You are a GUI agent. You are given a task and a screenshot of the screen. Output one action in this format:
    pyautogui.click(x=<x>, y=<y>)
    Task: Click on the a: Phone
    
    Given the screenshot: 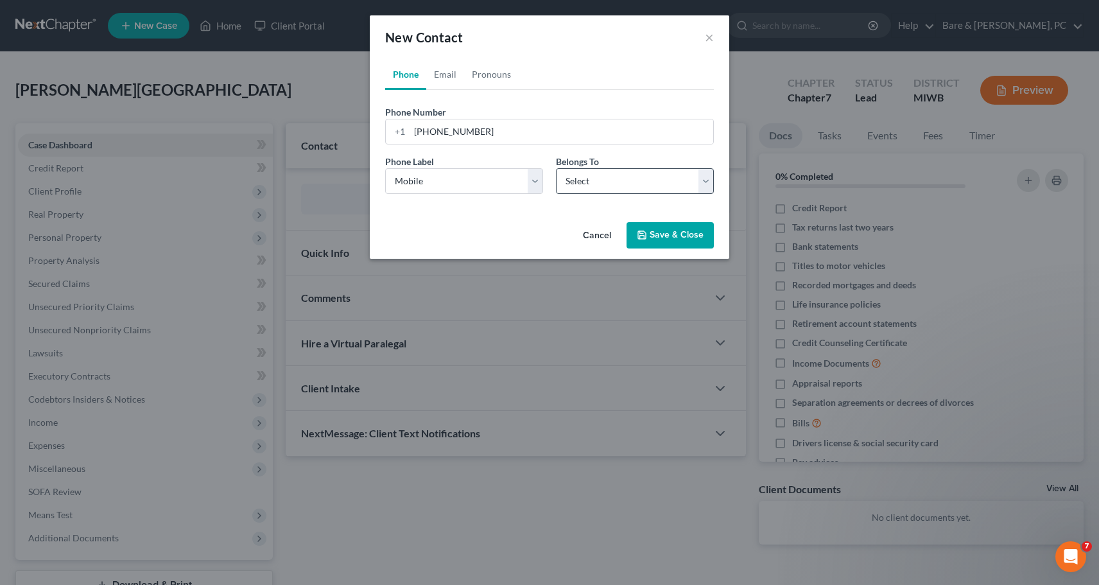 What is the action you would take?
    pyautogui.click(x=406, y=74)
    